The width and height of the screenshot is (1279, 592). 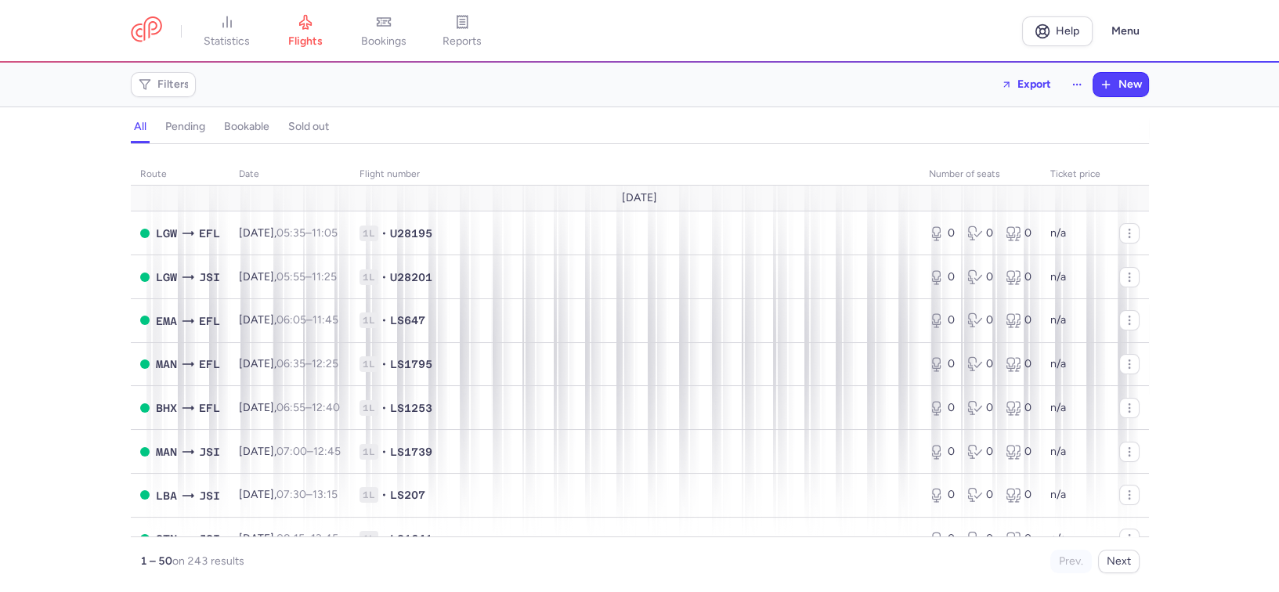 I want to click on span: bookings, so click(x=384, y=41).